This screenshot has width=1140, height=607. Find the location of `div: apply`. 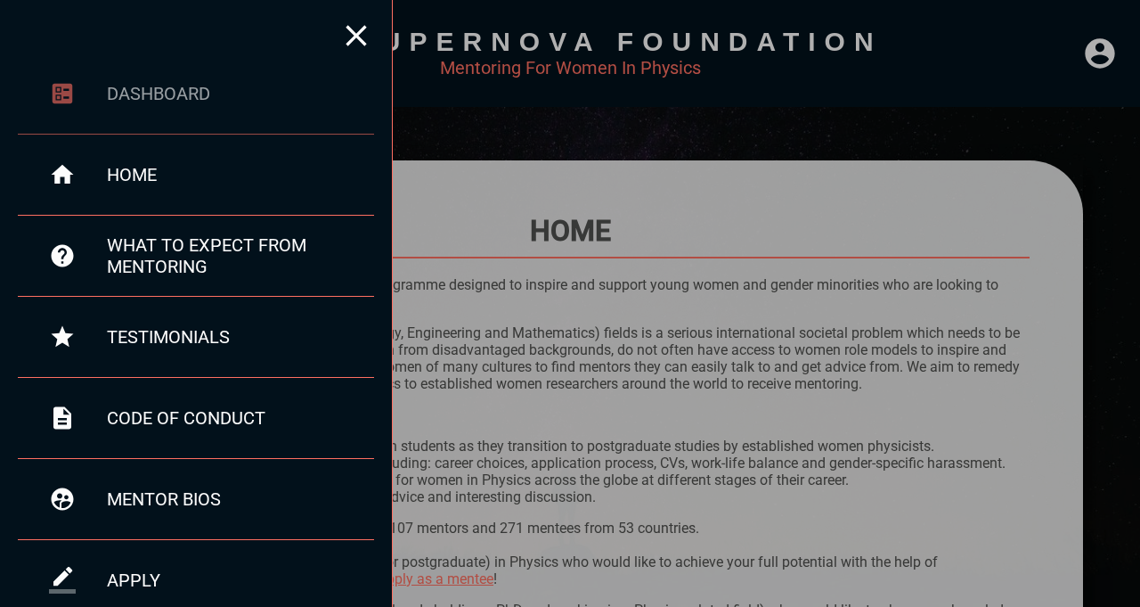

div: apply is located at coordinates (241, 580).